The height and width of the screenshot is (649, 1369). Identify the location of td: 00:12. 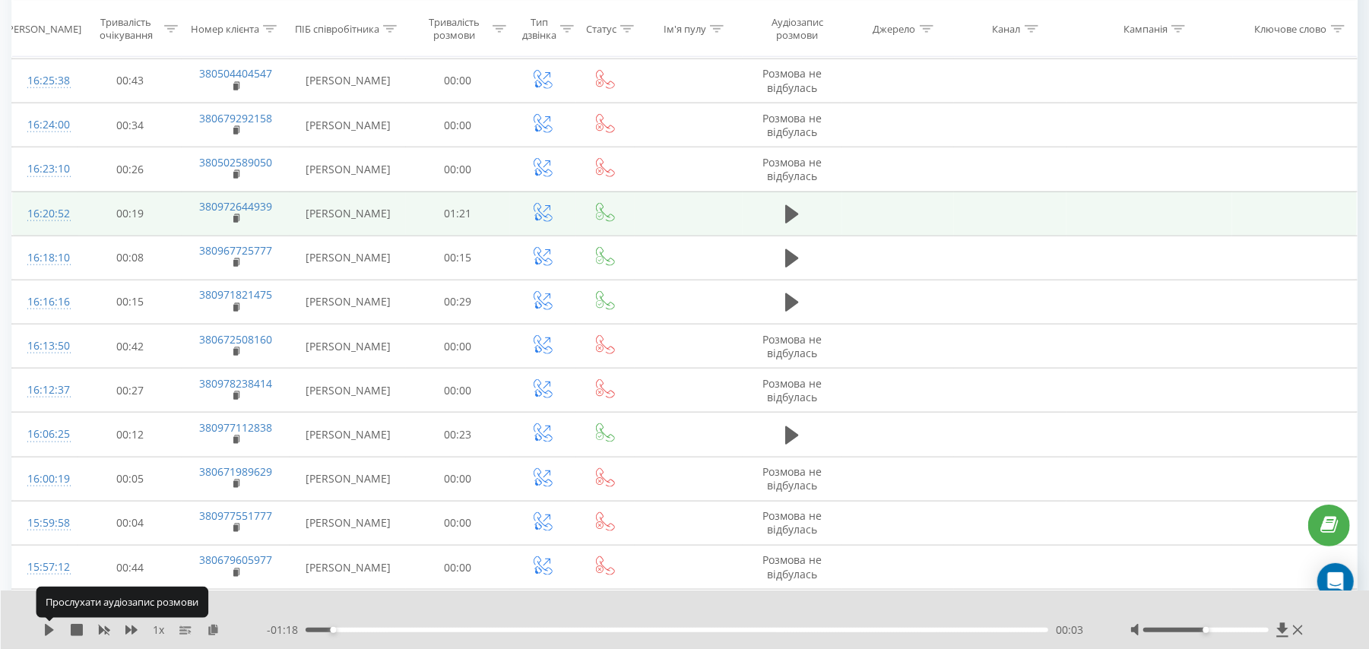
(130, 435).